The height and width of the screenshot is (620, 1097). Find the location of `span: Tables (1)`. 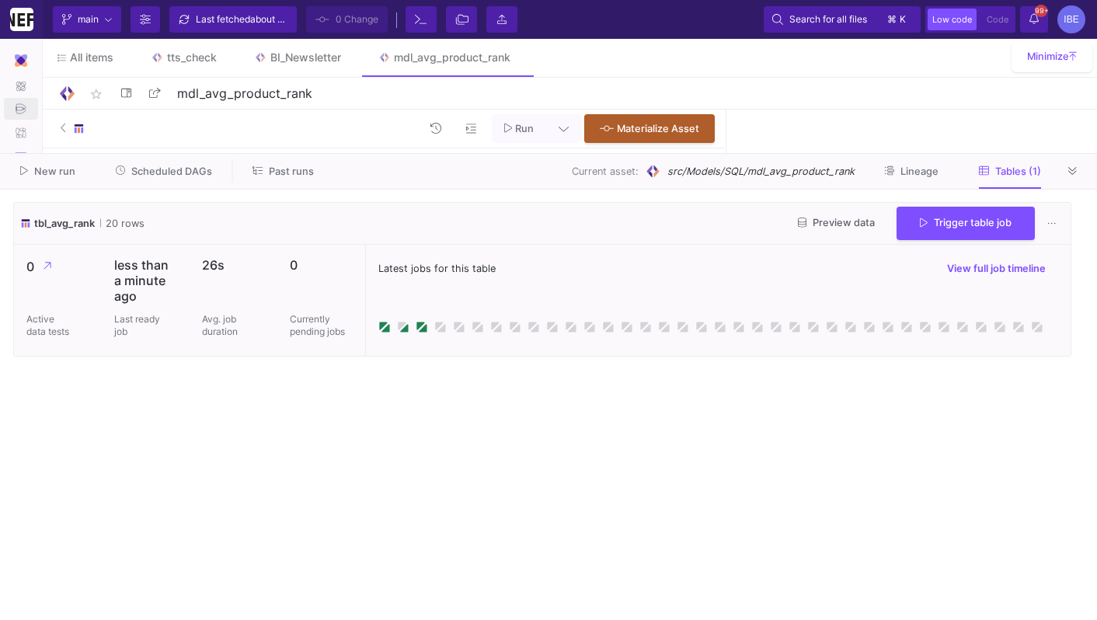

span: Tables (1) is located at coordinates (1018, 171).